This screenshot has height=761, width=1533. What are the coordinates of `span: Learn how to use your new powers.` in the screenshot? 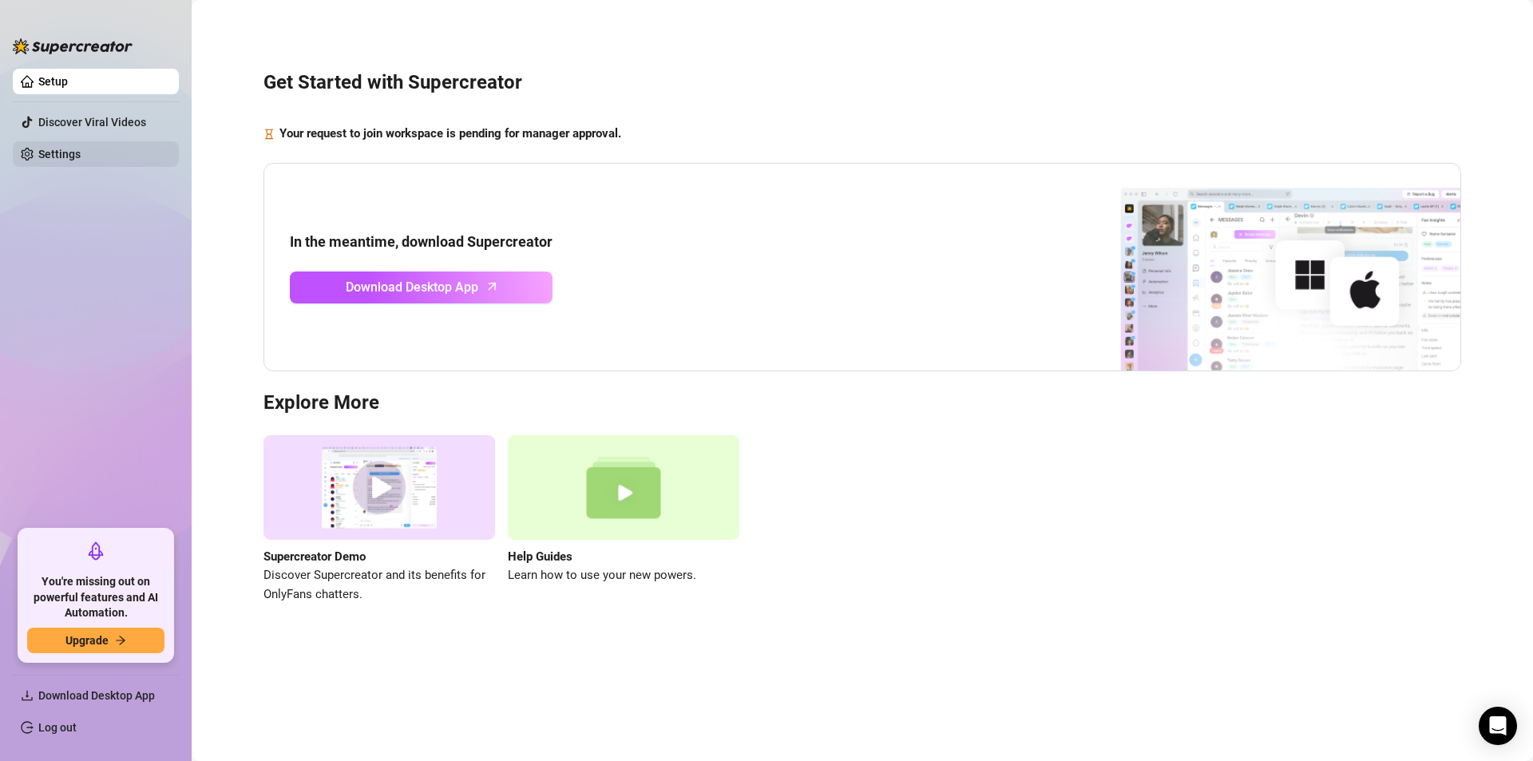 It's located at (623, 576).